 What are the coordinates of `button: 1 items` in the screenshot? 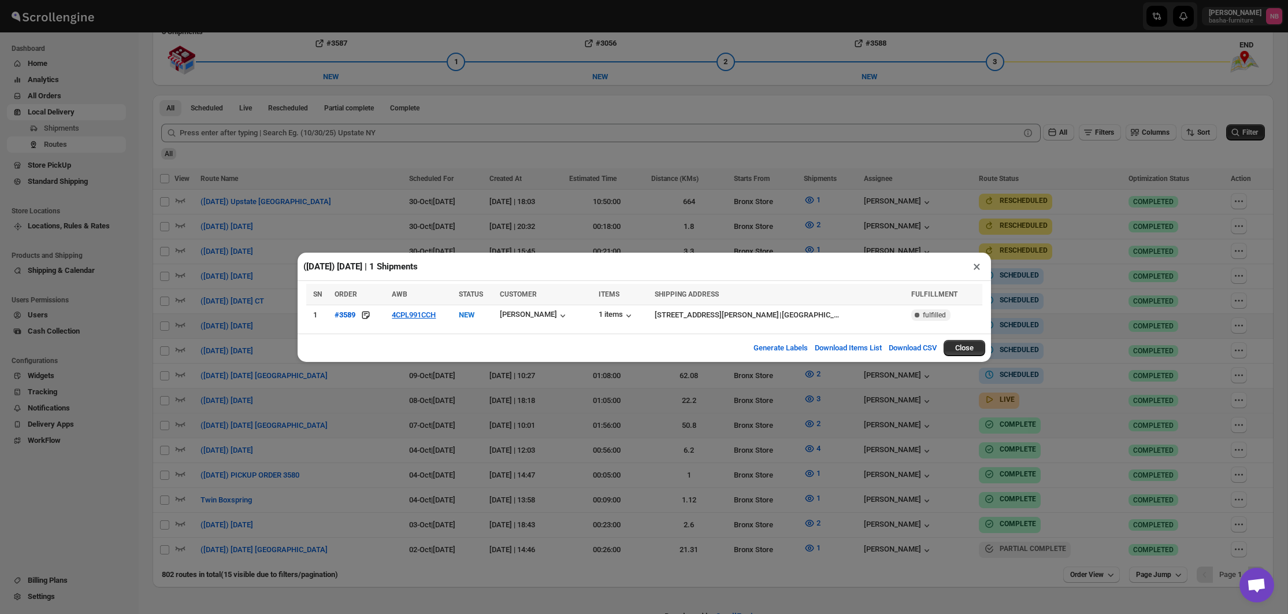 It's located at (617, 315).